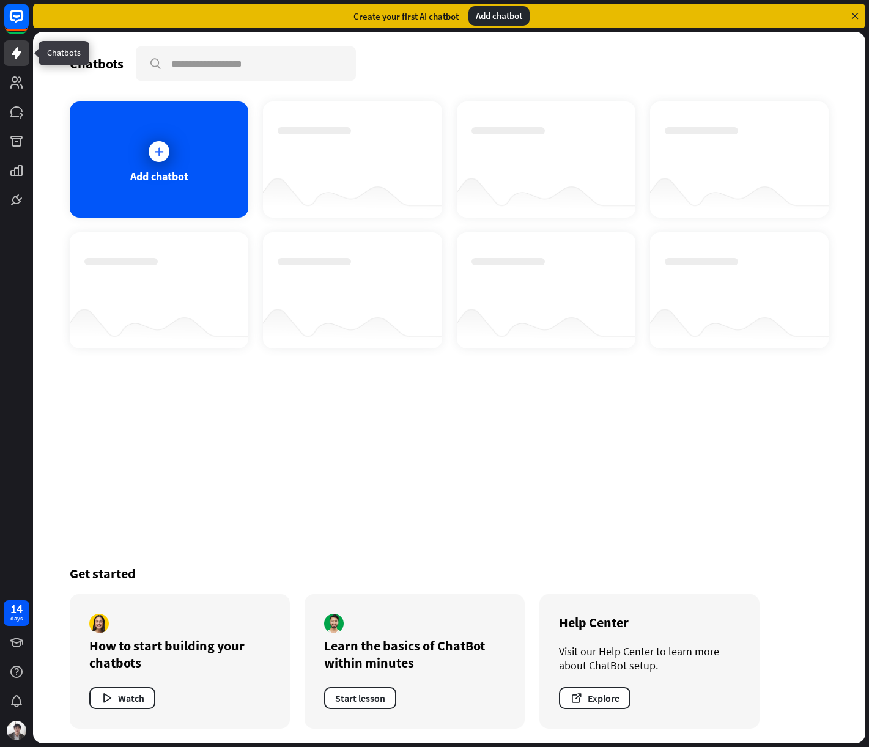  I want to click on button: Open LiveChat chat widget, so click(28, 23).